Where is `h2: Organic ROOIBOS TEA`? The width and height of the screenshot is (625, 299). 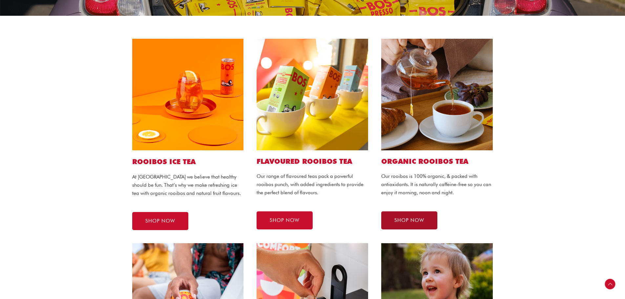
h2: Organic ROOIBOS TEA is located at coordinates (437, 161).